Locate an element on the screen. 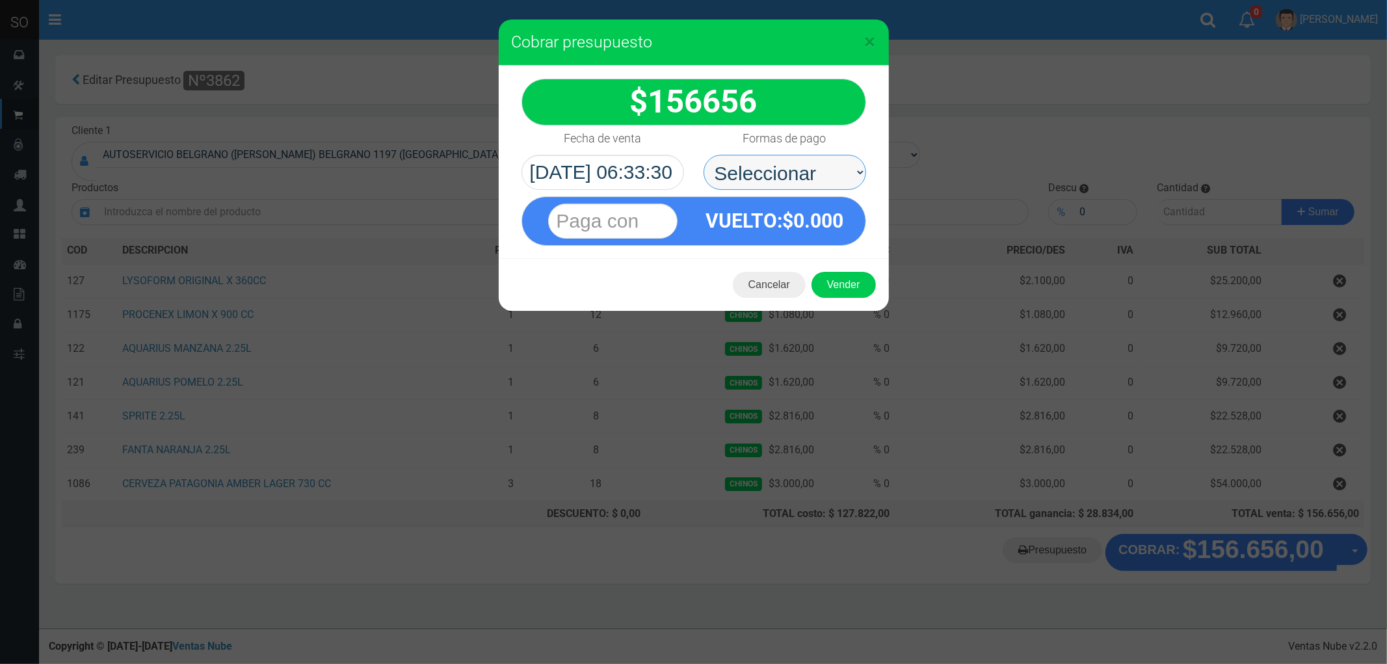 Image resolution: width=1387 pixels, height=664 pixels. button: Close is located at coordinates (870, 42).